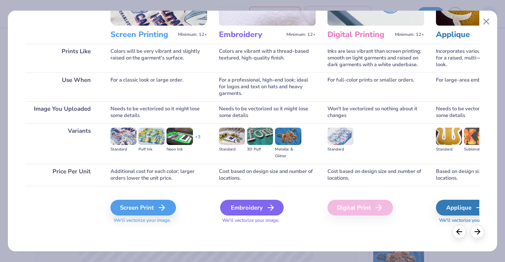  Describe the element at coordinates (180, 150) in the screenshot. I see `div: Neon Ink` at that location.